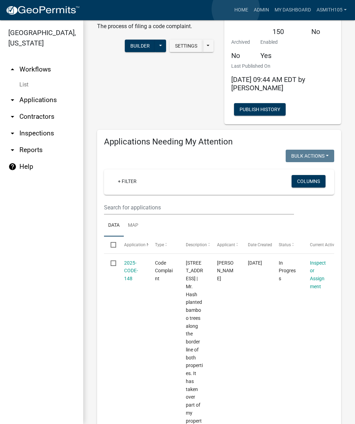  Describe the element at coordinates (257, 245) in the screenshot. I see `datatable-header-cell: Date Created` at that location.